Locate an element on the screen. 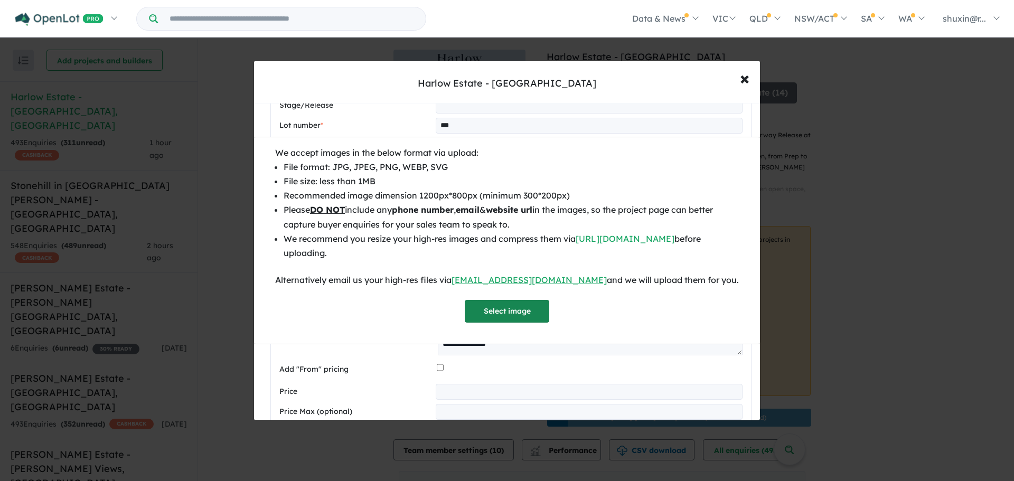 The image size is (1014, 481). img: Openlot PRO Logo White is located at coordinates (59, 19).